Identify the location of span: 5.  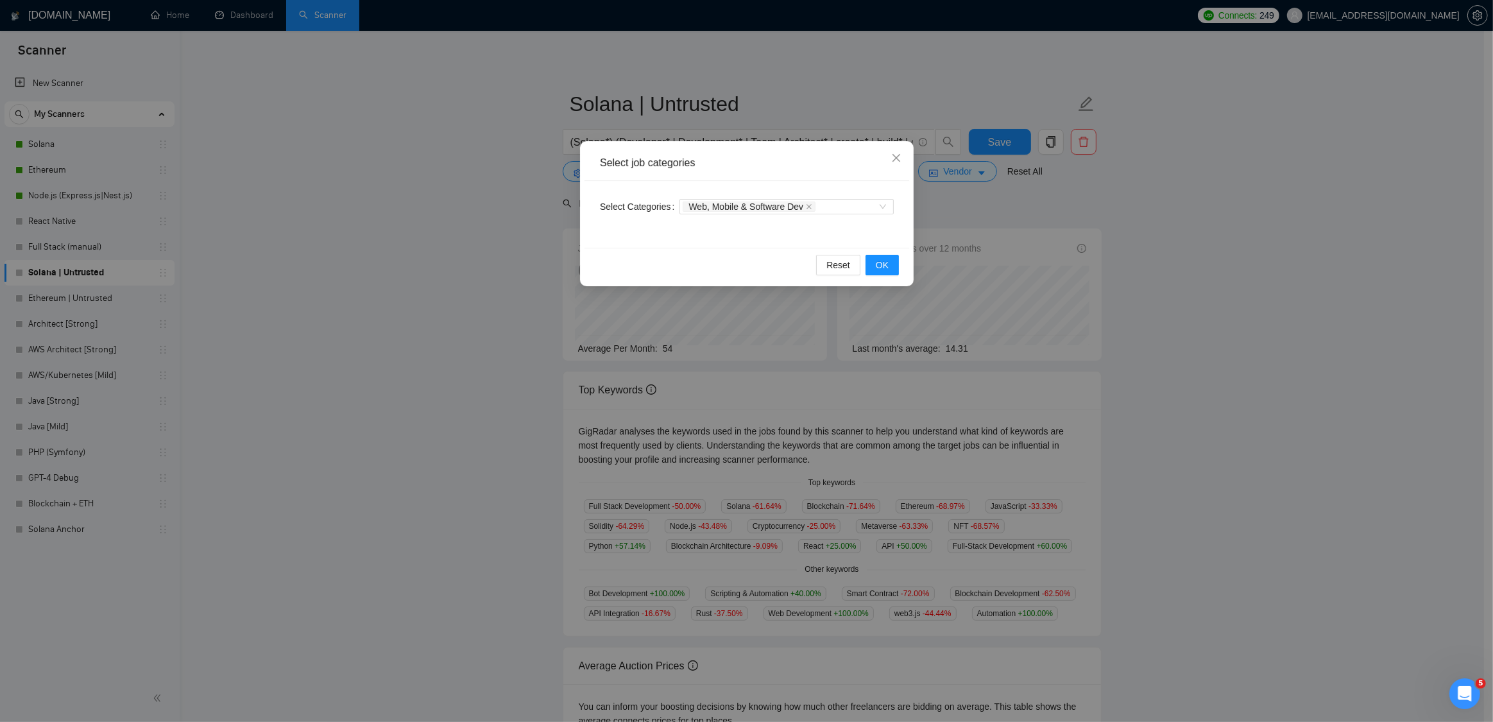
(1481, 683).